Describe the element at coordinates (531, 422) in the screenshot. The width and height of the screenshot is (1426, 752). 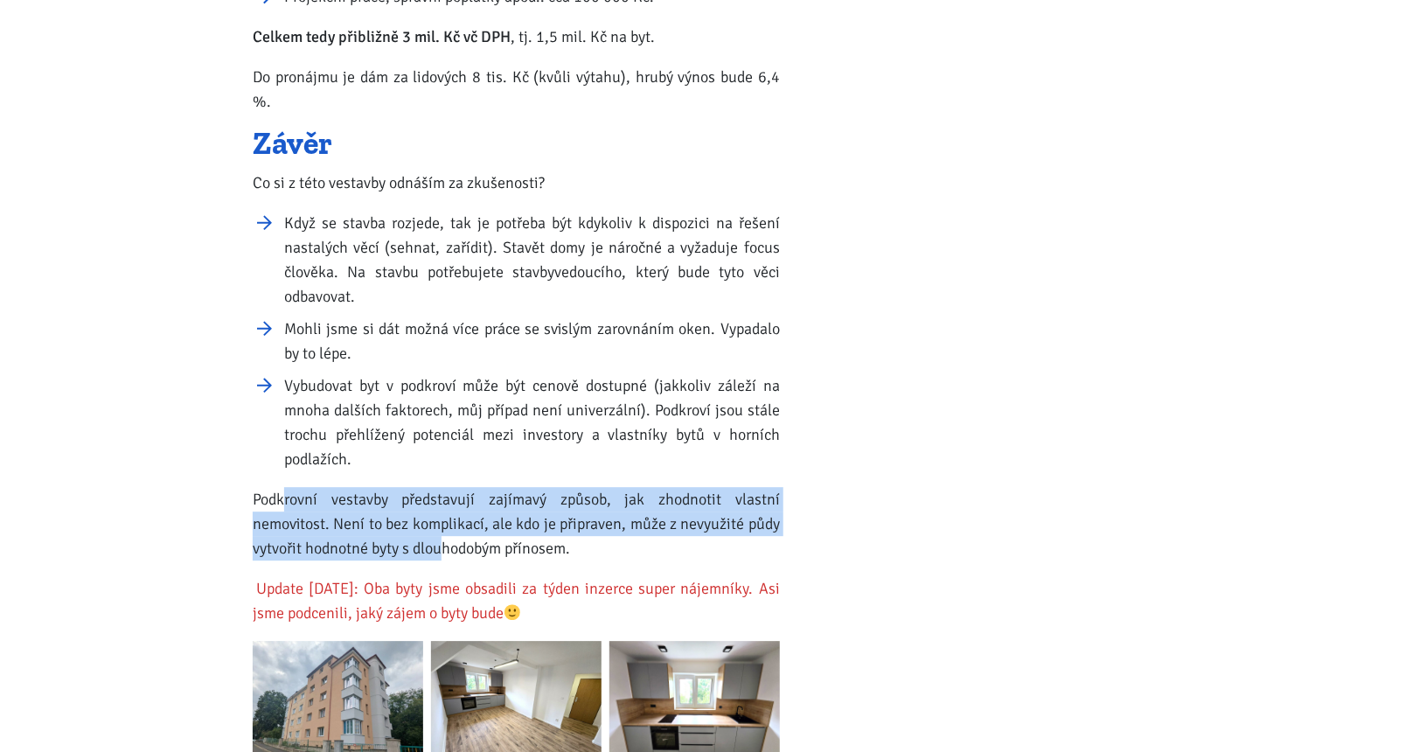
I see `li: Vybudovat byt v podkroví může být cenově dostupné (jakkoliv záleží na mnoha dalších faktorech, mů...` at that location.